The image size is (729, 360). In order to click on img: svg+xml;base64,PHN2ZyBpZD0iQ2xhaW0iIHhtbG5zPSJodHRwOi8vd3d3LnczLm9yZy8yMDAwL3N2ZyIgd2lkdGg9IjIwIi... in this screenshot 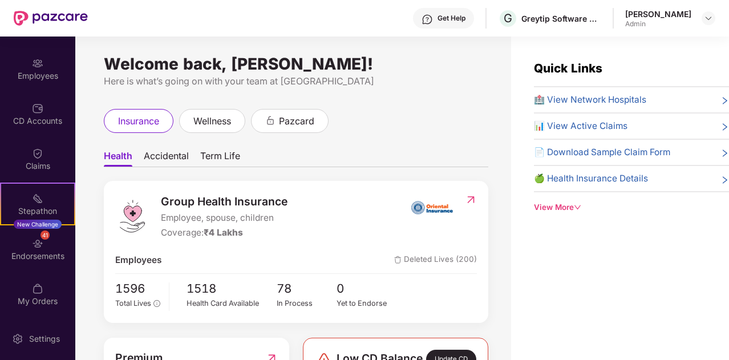, I will do `click(38, 154)`.